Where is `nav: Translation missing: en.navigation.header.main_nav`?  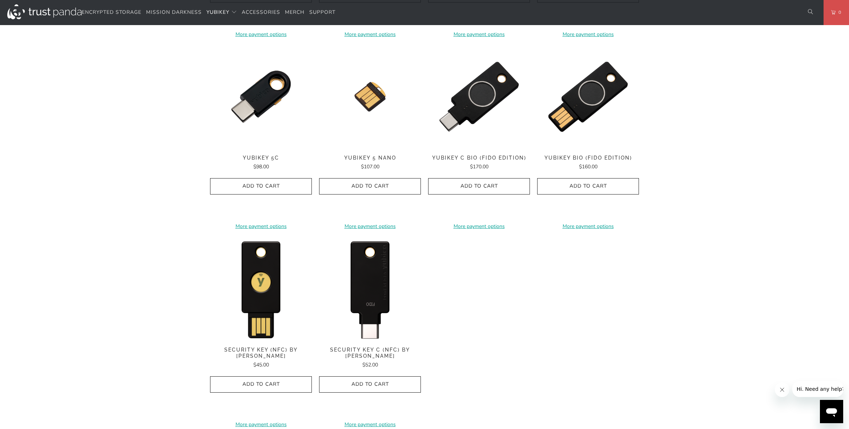
nav: Translation missing: en.navigation.header.main_nav is located at coordinates (209, 12).